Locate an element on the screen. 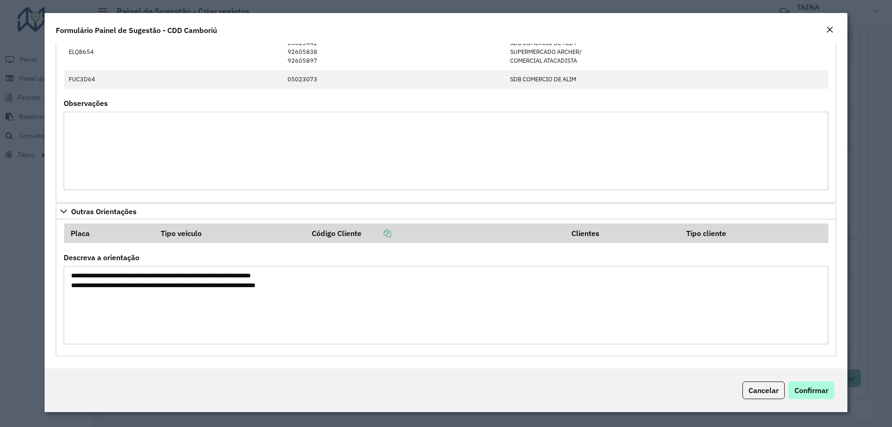 This screenshot has width=892, height=427. th: Tipo veículo is located at coordinates (230, 233).